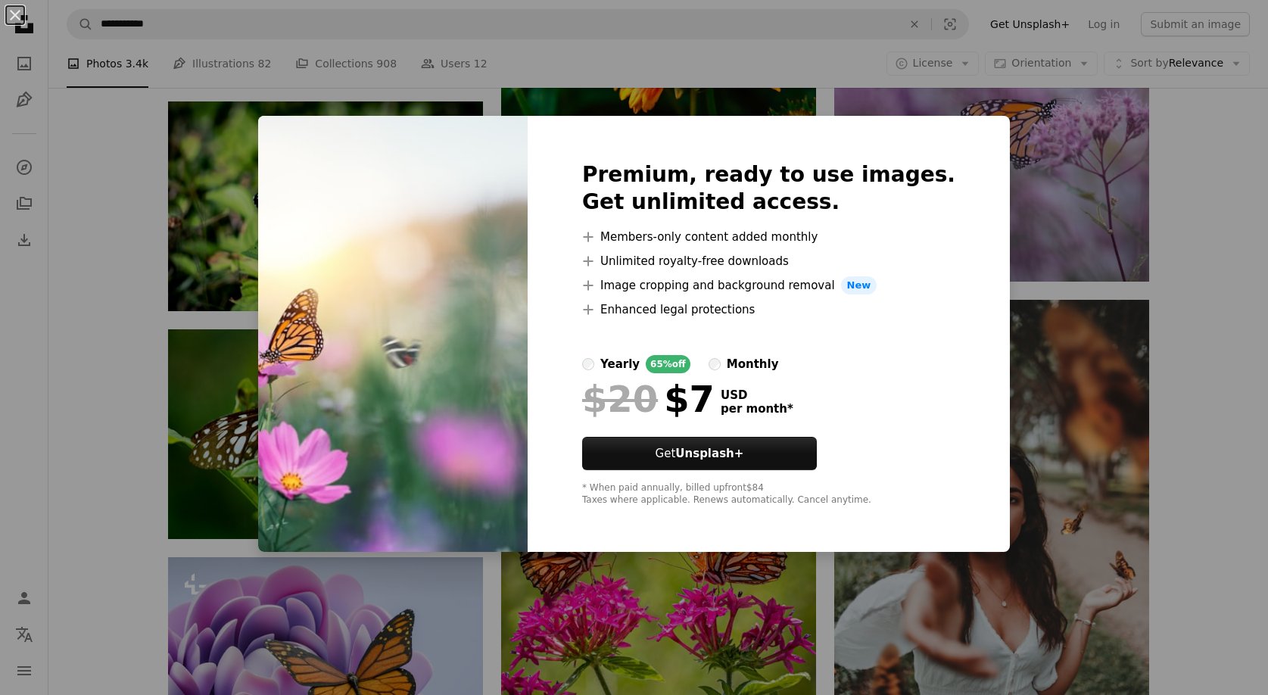  What do you see at coordinates (648, 399) in the screenshot?
I see `div: $7` at bounding box center [648, 399].